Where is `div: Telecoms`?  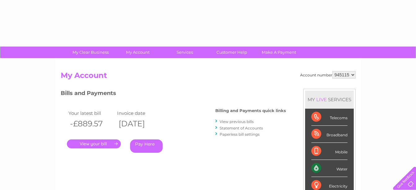 div: Telecoms is located at coordinates (329, 117).